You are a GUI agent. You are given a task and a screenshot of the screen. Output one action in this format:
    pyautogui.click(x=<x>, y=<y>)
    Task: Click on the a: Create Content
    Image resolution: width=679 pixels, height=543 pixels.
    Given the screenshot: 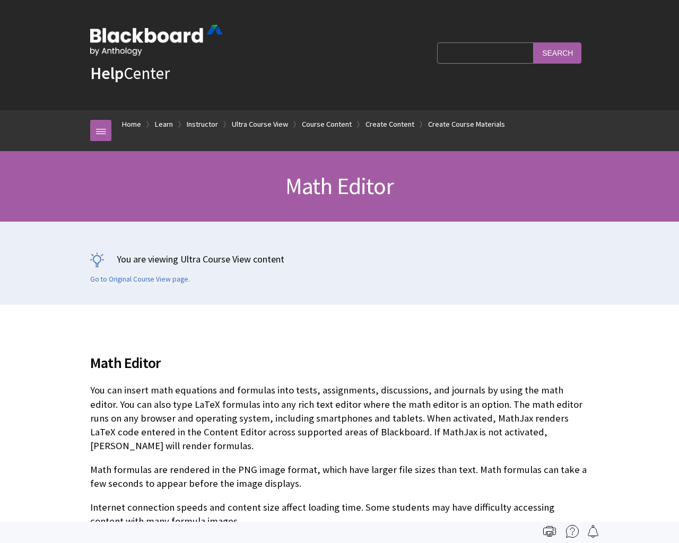 What is the action you would take?
    pyautogui.click(x=390, y=124)
    